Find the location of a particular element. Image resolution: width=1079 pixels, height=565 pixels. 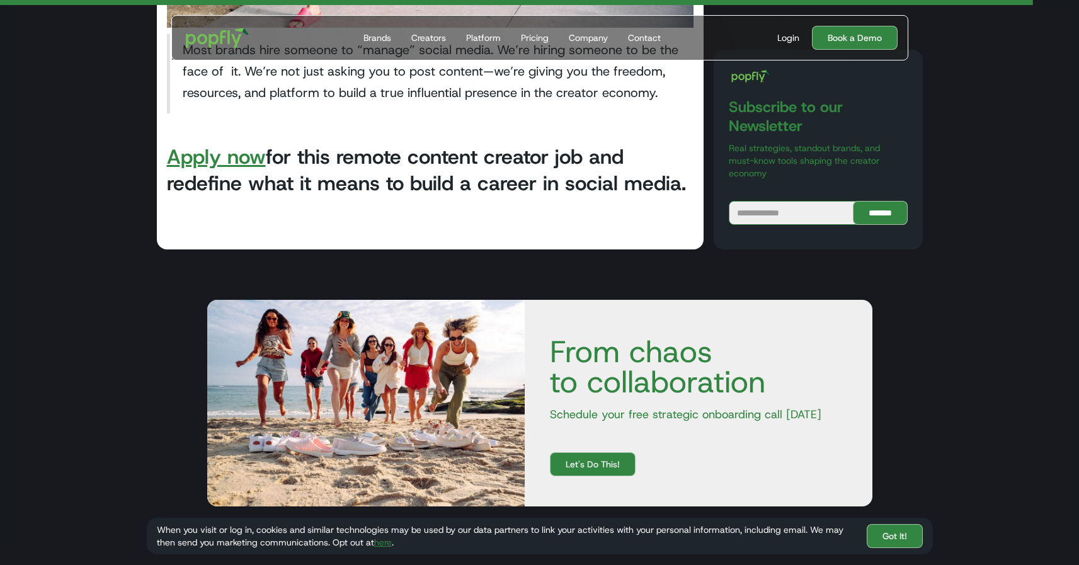

h4: From chaos to collaboration is located at coordinates (699, 367).